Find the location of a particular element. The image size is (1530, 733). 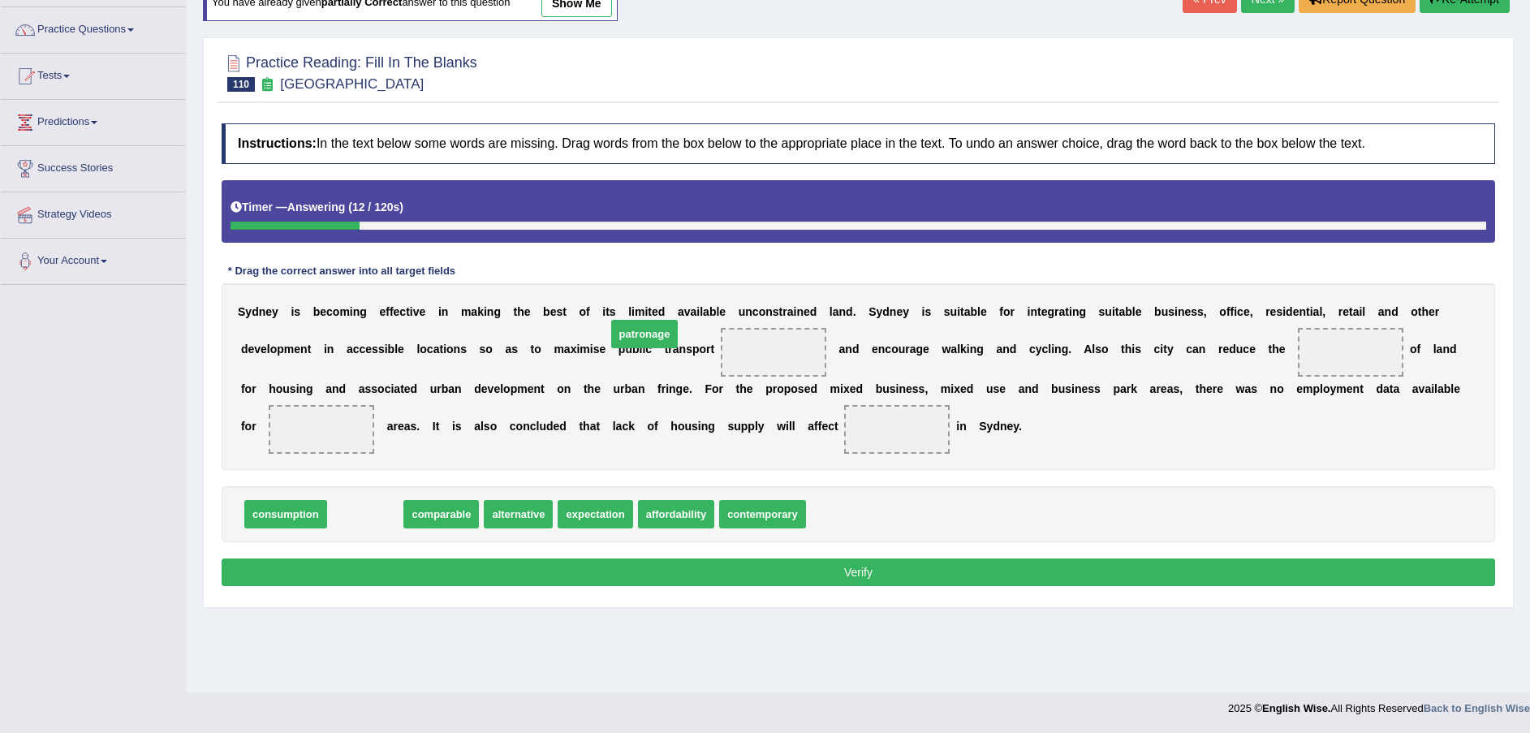

a: Tests is located at coordinates (93, 74).